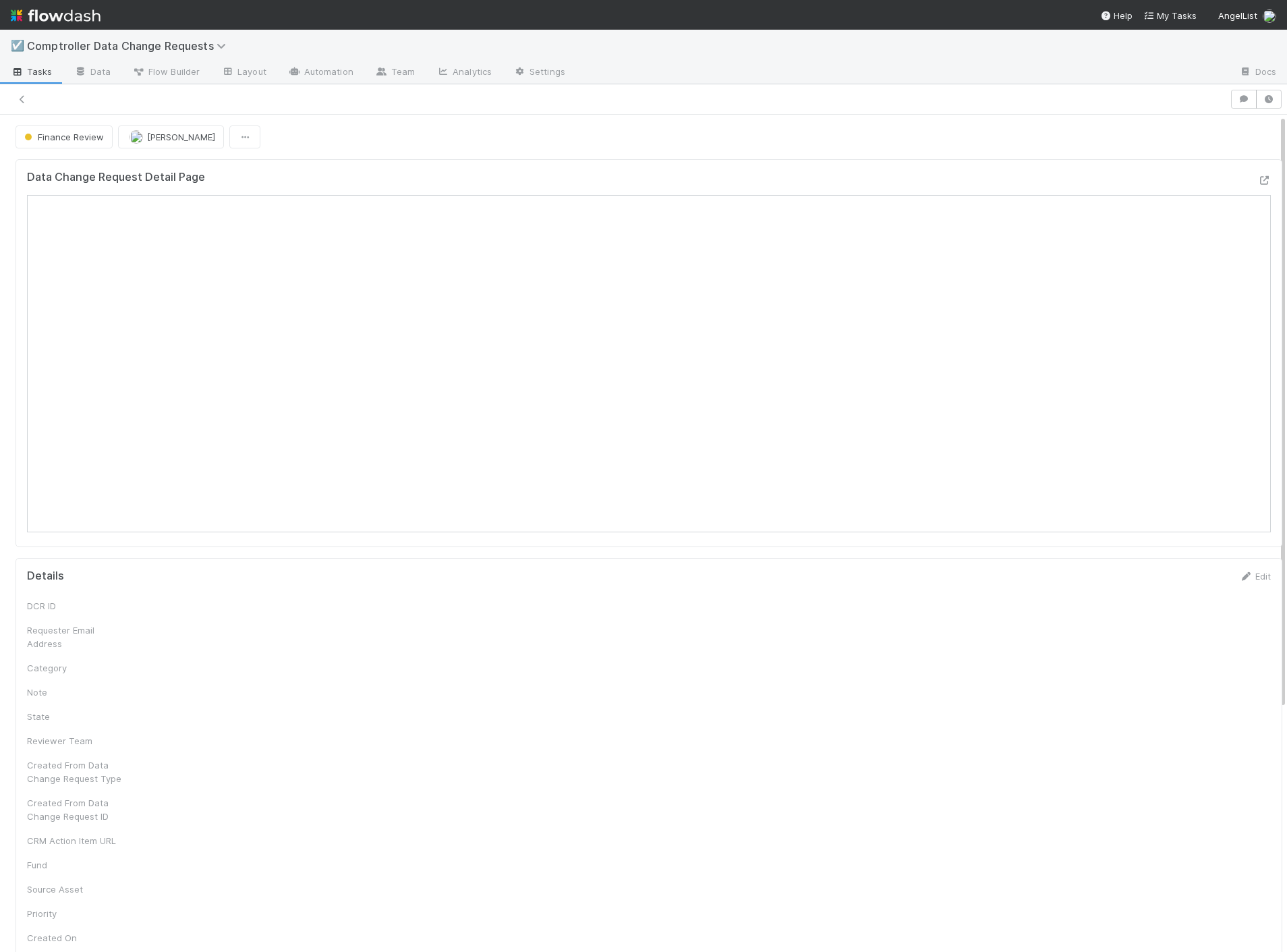  I want to click on div: CRM Action Item URL, so click(78, 840).